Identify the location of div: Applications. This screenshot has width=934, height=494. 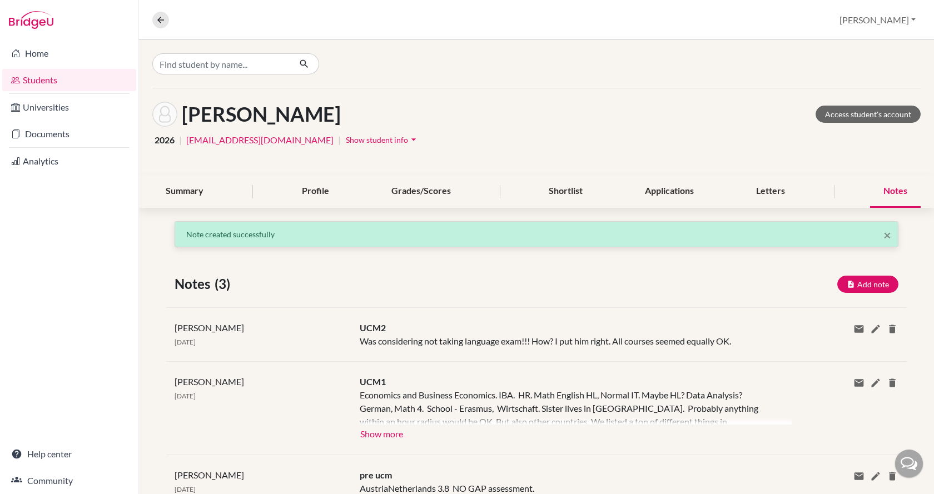
(670, 191).